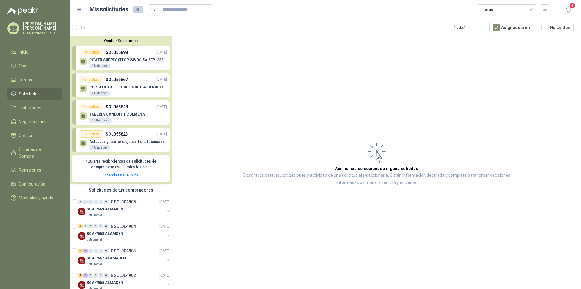  Describe the element at coordinates (35, 94) in the screenshot. I see `a: Solicitudes` at that location.